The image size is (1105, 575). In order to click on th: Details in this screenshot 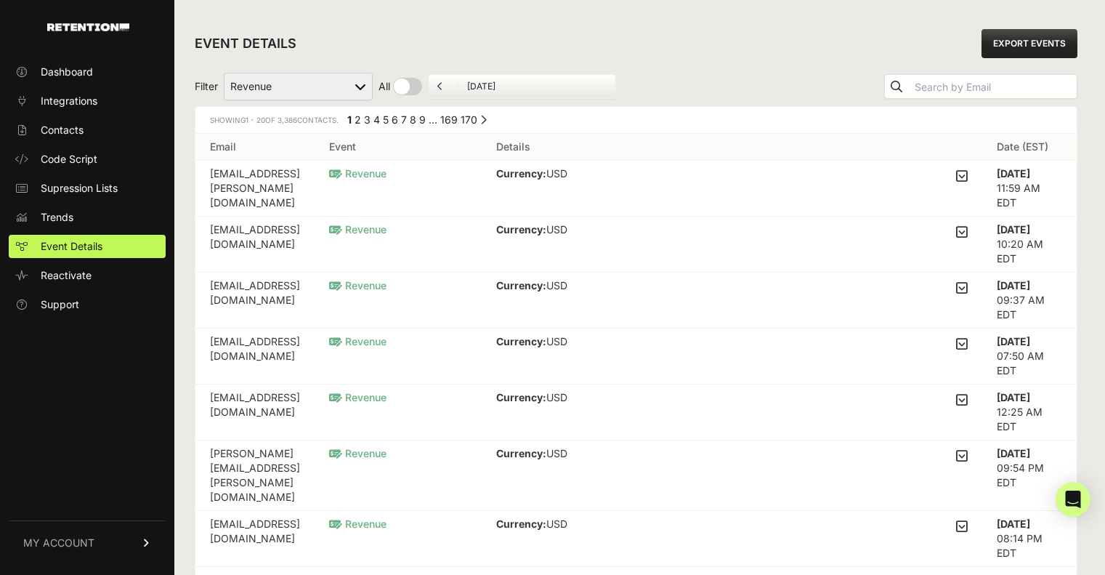, I will do `click(731, 147)`.